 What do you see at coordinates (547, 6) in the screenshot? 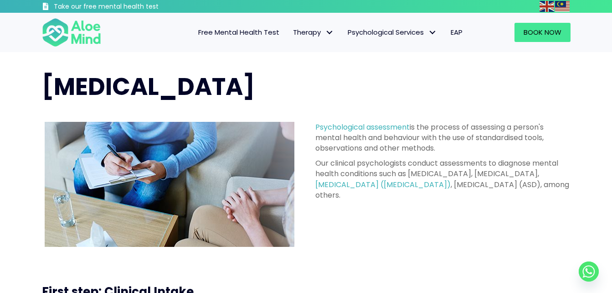
I see `a: English` at bounding box center [547, 6].